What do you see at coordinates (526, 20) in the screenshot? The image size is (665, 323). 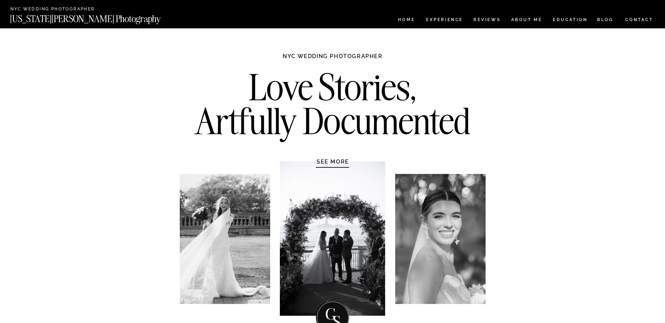 I see `a: ABOUT ME` at bounding box center [526, 20].